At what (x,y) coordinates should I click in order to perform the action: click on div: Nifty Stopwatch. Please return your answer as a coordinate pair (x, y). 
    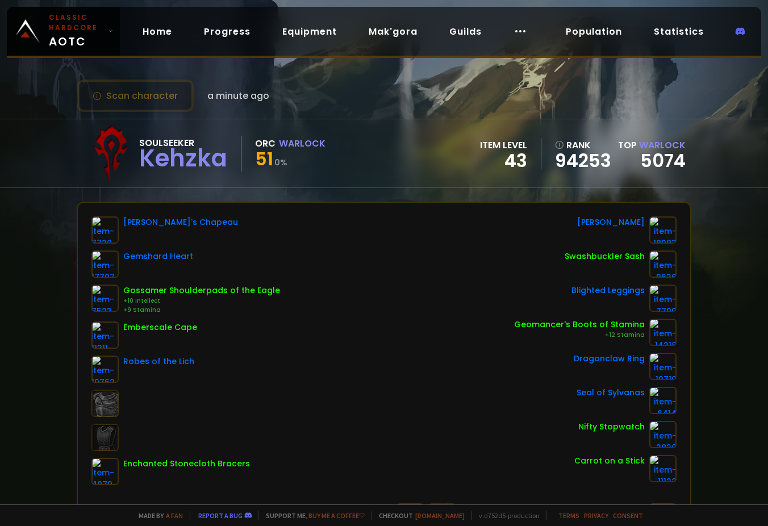
    Looking at the image, I should click on (611, 427).